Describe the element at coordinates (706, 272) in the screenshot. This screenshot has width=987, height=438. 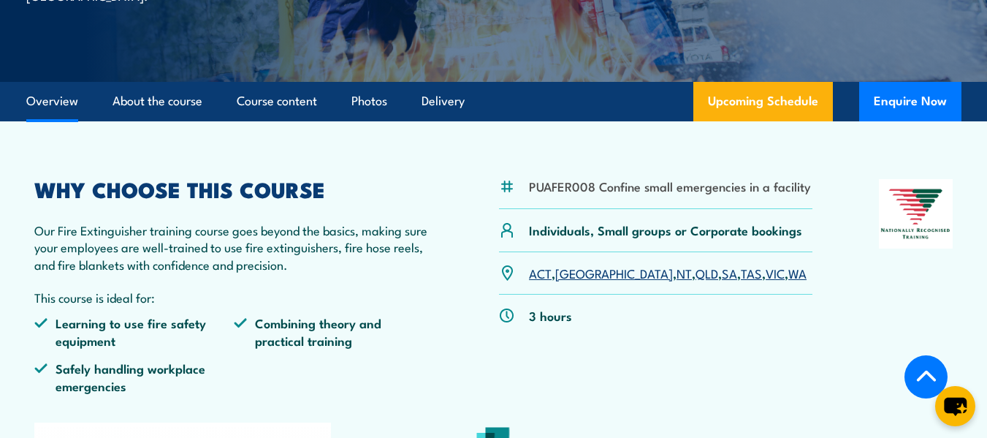
I see `a: QLD` at that location.